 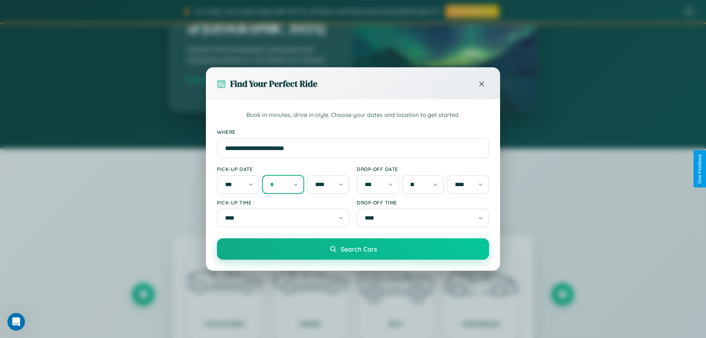 What do you see at coordinates (353, 249) in the screenshot?
I see `button: Search Cars` at bounding box center [353, 249].